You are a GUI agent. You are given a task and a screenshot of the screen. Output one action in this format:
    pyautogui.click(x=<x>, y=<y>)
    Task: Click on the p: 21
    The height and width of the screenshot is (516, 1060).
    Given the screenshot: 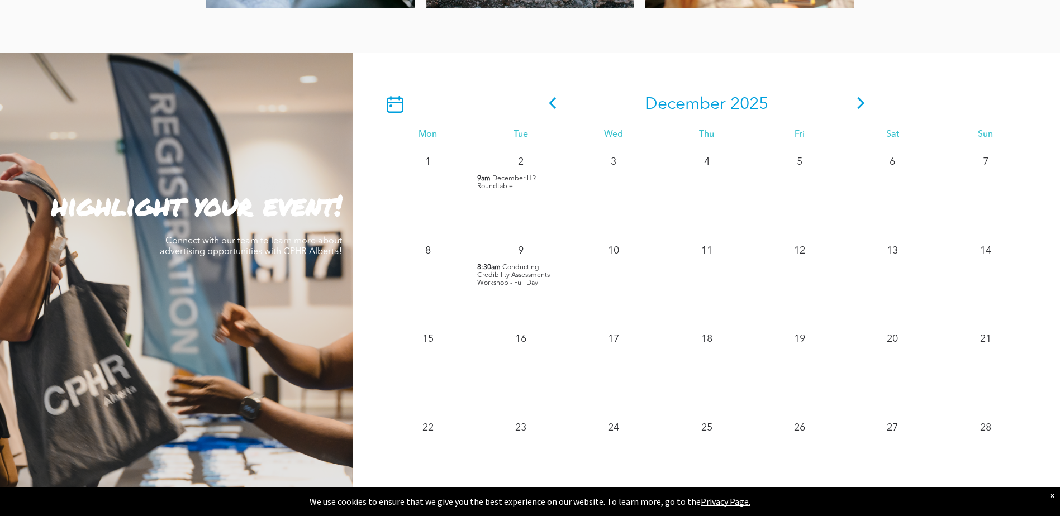 What is the action you would take?
    pyautogui.click(x=986, y=339)
    